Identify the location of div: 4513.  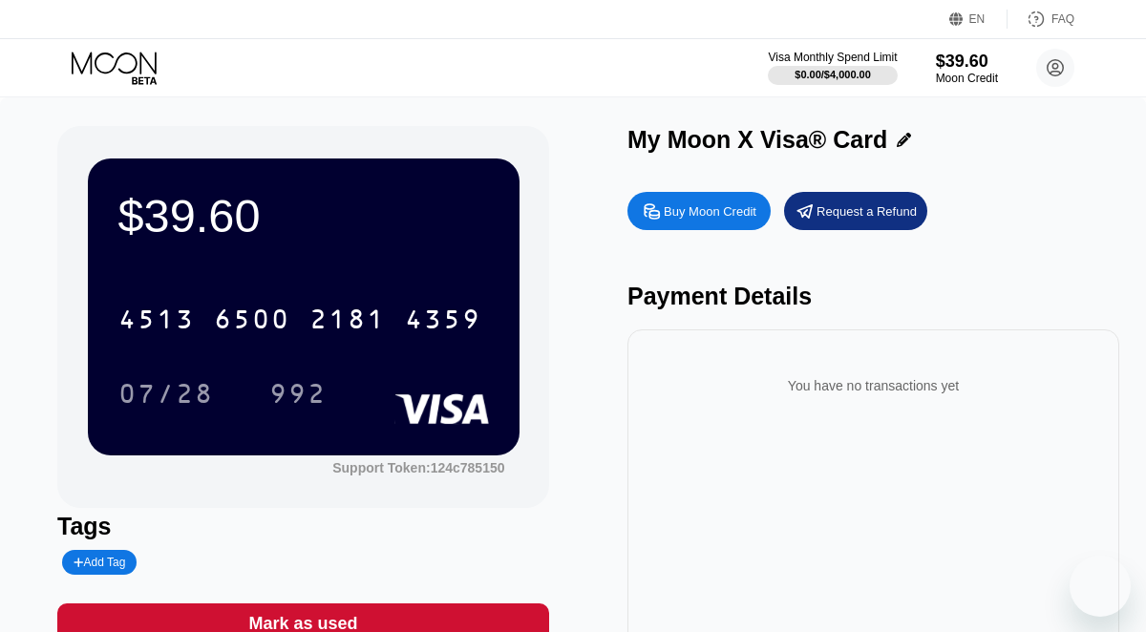
(157, 322).